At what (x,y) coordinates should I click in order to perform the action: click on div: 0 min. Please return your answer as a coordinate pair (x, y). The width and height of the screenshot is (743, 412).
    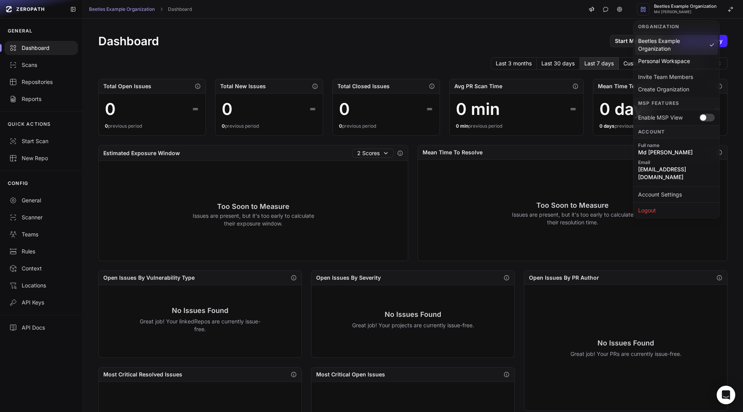
    Looking at the image, I should click on (478, 109).